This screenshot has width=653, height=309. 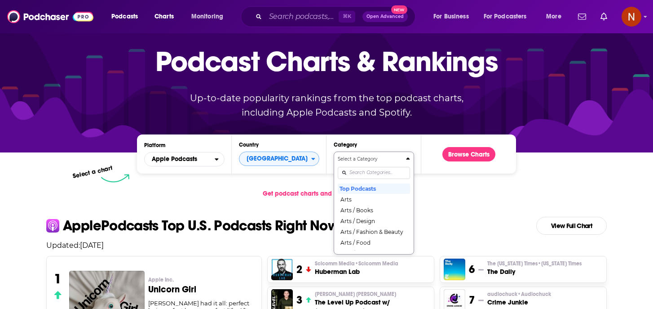 I want to click on img: apple Icon, so click(x=53, y=225).